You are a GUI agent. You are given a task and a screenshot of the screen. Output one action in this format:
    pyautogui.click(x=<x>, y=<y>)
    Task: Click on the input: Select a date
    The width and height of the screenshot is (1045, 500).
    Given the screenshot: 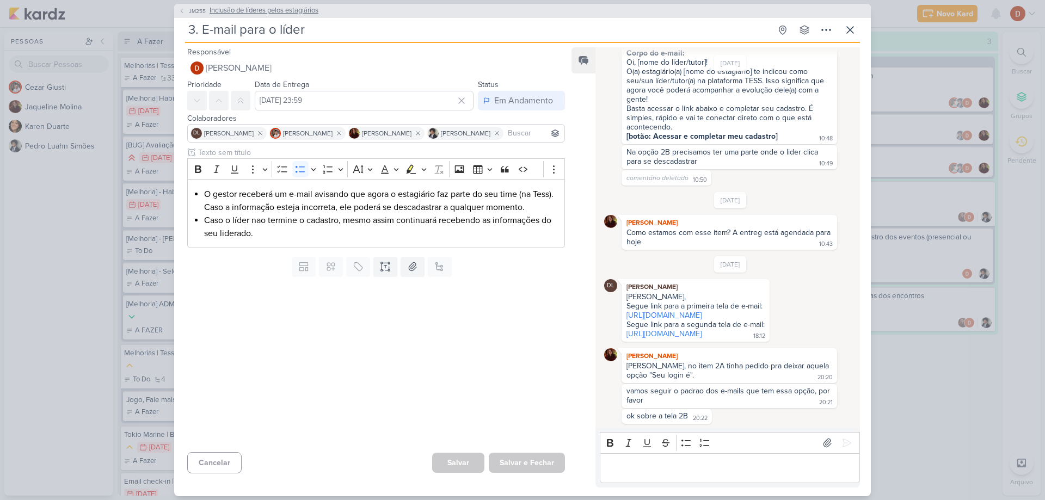 What is the action you would take?
    pyautogui.click(x=364, y=101)
    